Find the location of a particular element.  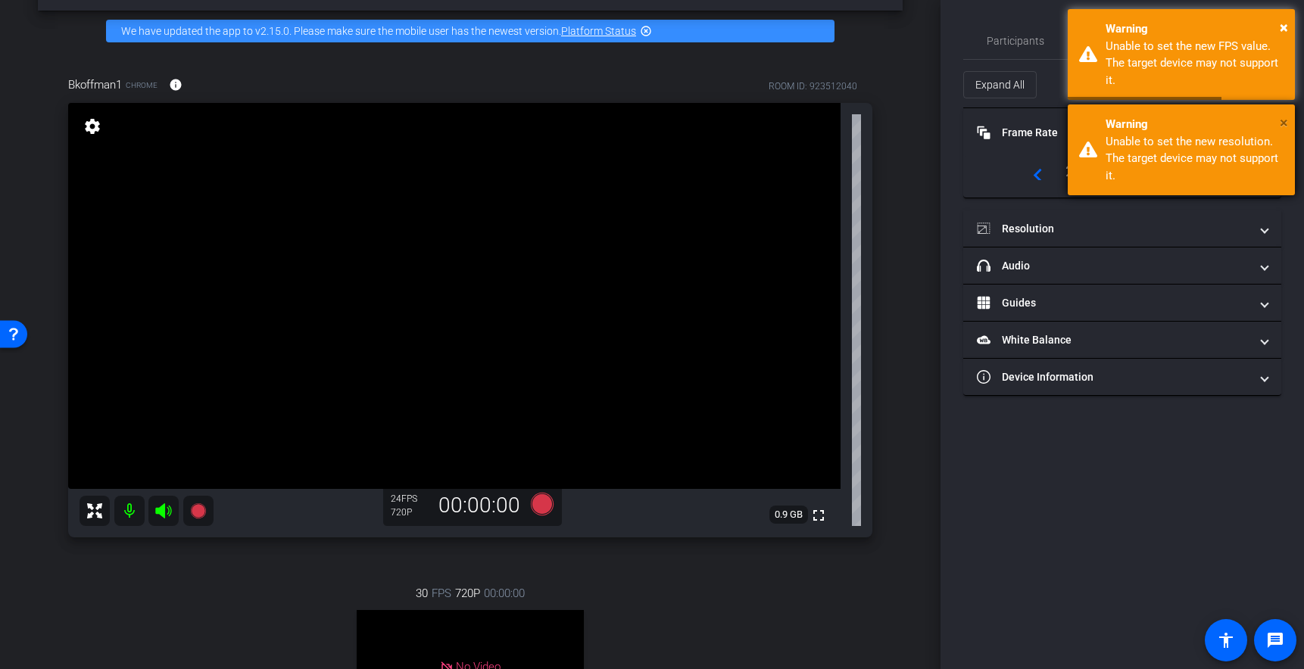

mat-panel-title: Resolution is located at coordinates (1113, 229).